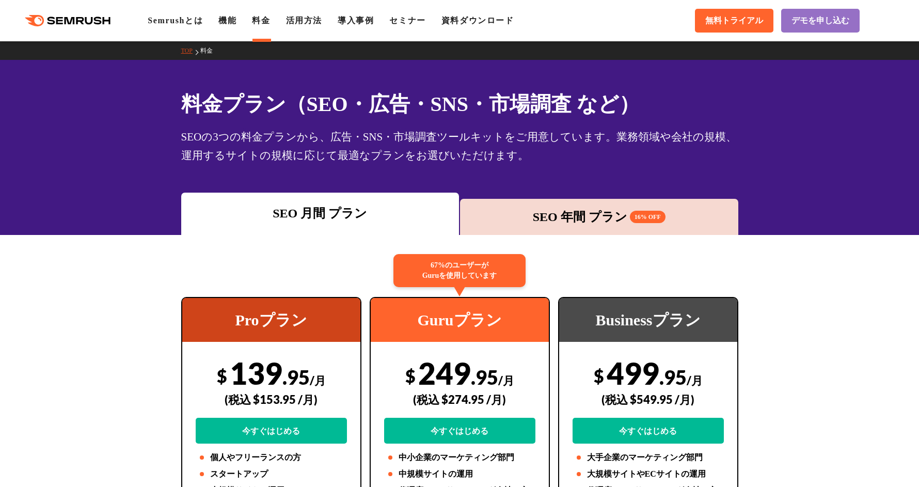 The height and width of the screenshot is (487, 919). I want to click on span: デモを申し込む, so click(820, 21).